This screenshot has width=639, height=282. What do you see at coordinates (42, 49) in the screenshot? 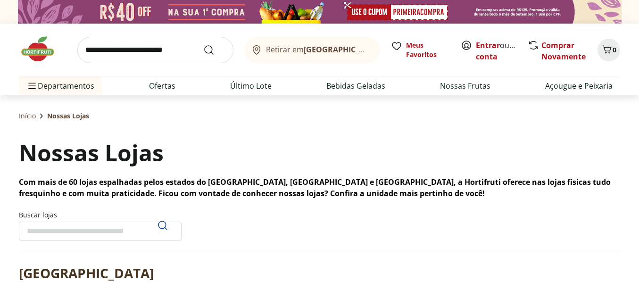
I see `img: Hortifruti` at bounding box center [42, 49].